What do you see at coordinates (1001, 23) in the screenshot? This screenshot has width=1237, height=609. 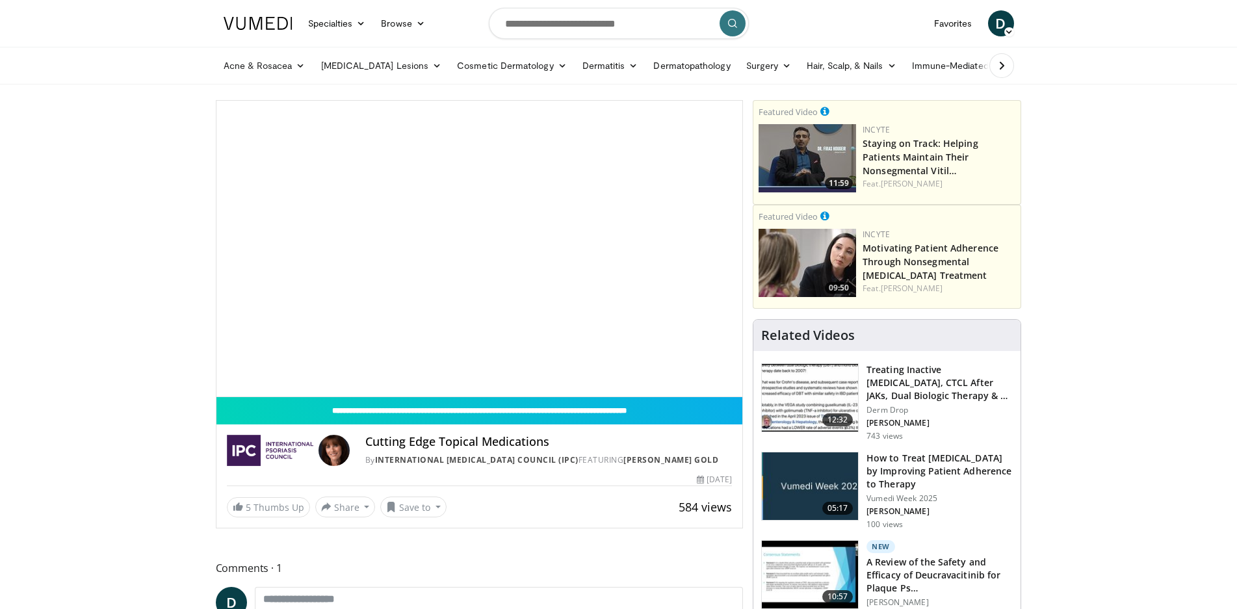 I see `span: D` at bounding box center [1001, 23].